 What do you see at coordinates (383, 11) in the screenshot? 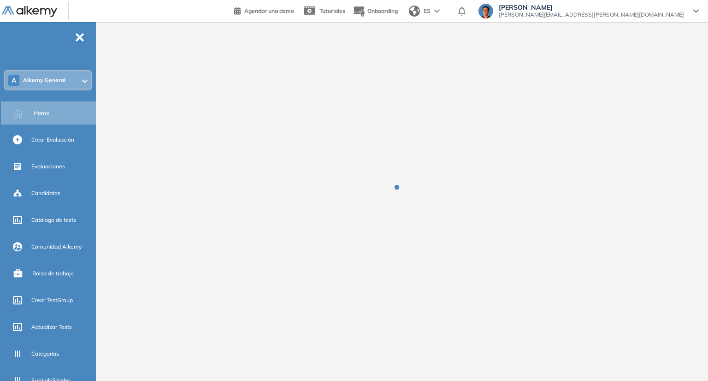
I see `span: Onboarding` at bounding box center [383, 11].